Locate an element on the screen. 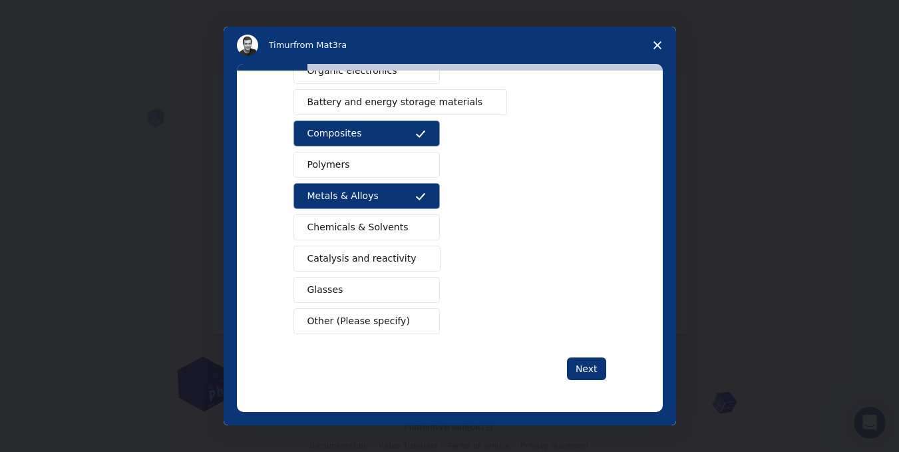 This screenshot has height=452, width=899. button: Chemicals & Solvents is located at coordinates (367, 227).